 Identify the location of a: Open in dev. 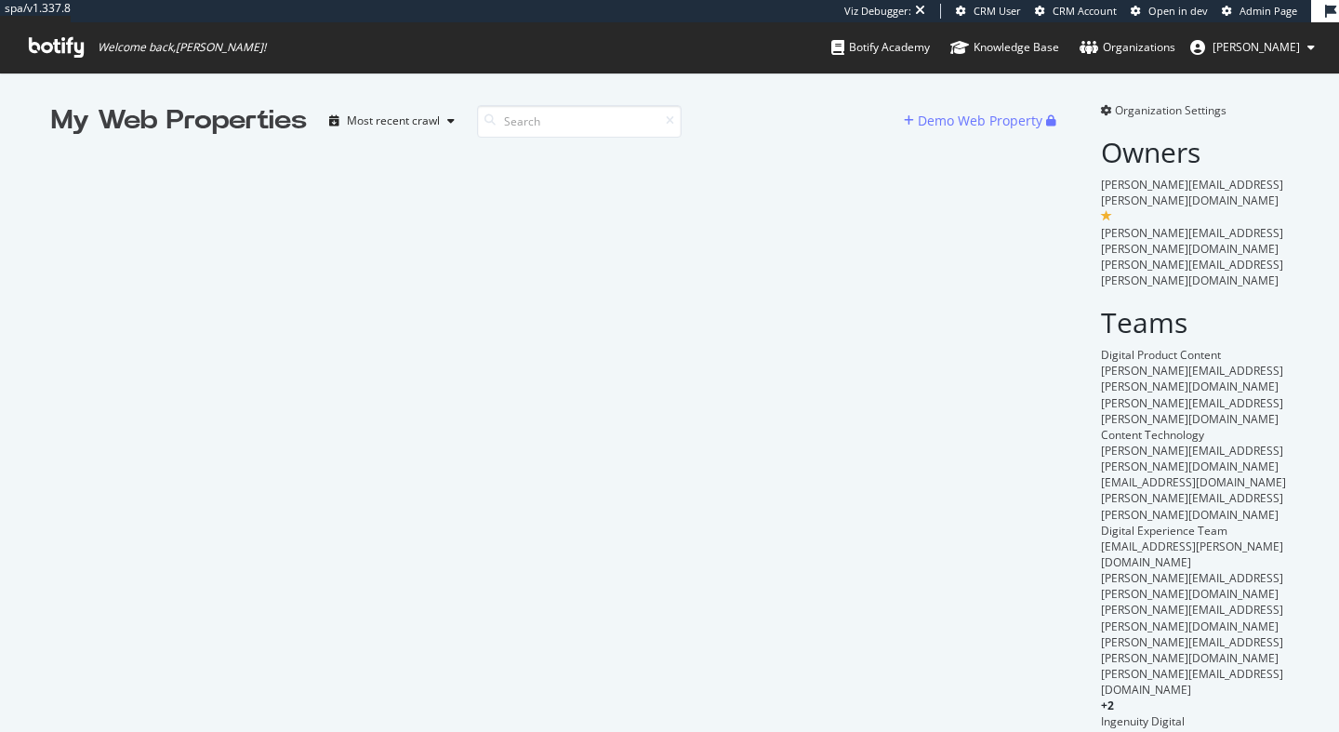
(1168, 11).